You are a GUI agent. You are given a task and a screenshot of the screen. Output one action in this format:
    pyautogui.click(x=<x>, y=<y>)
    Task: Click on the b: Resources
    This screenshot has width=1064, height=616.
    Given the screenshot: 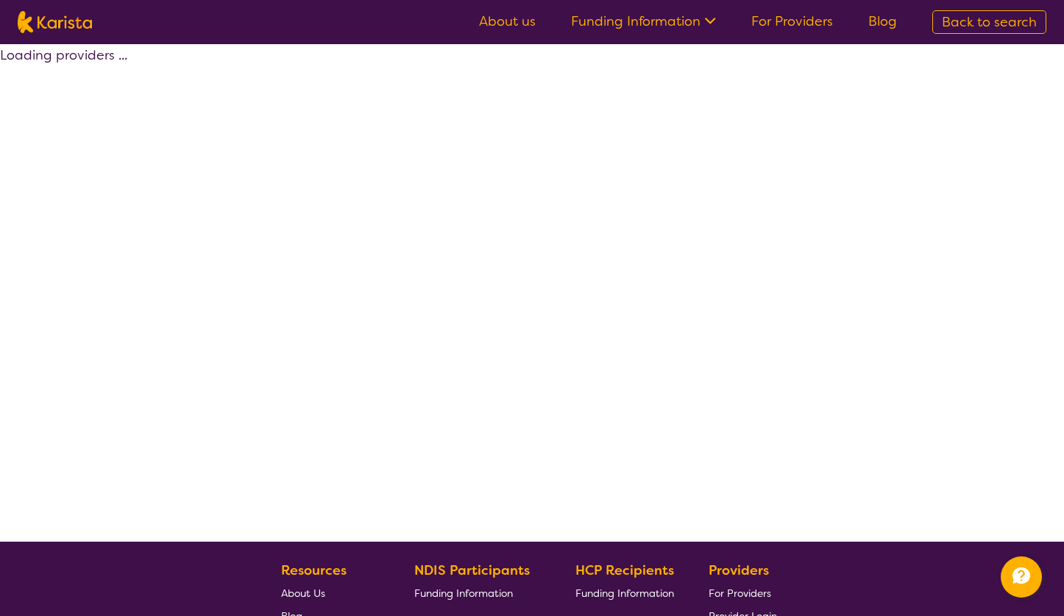 What is the action you would take?
    pyautogui.click(x=313, y=570)
    